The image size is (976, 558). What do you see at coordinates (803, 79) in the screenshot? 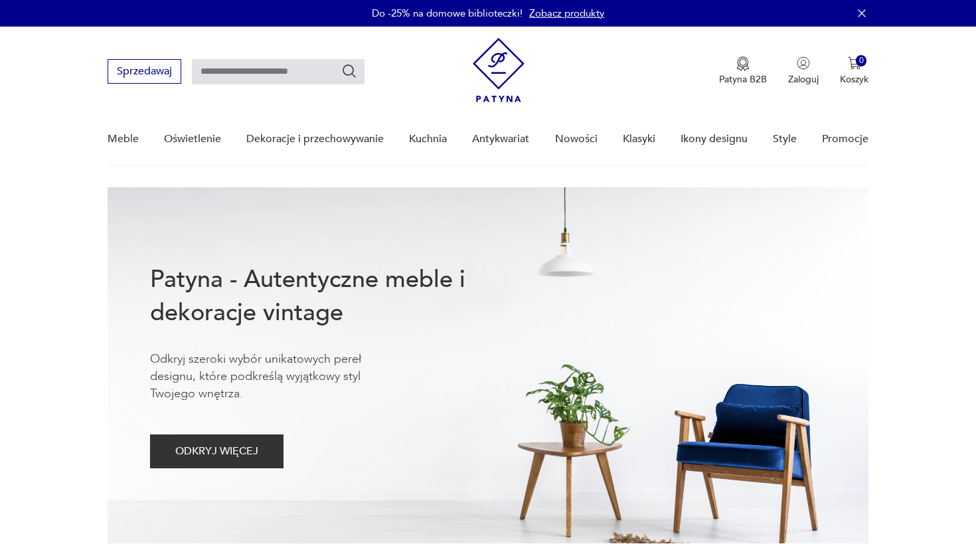
I see `p: Zaloguj` at bounding box center [803, 79].